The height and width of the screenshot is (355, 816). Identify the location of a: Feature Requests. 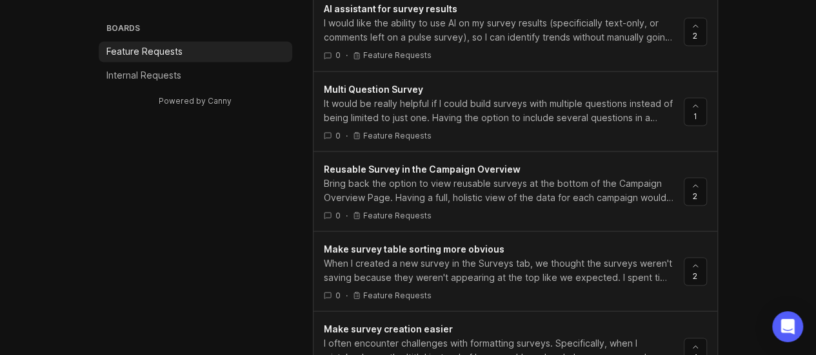
(195, 52).